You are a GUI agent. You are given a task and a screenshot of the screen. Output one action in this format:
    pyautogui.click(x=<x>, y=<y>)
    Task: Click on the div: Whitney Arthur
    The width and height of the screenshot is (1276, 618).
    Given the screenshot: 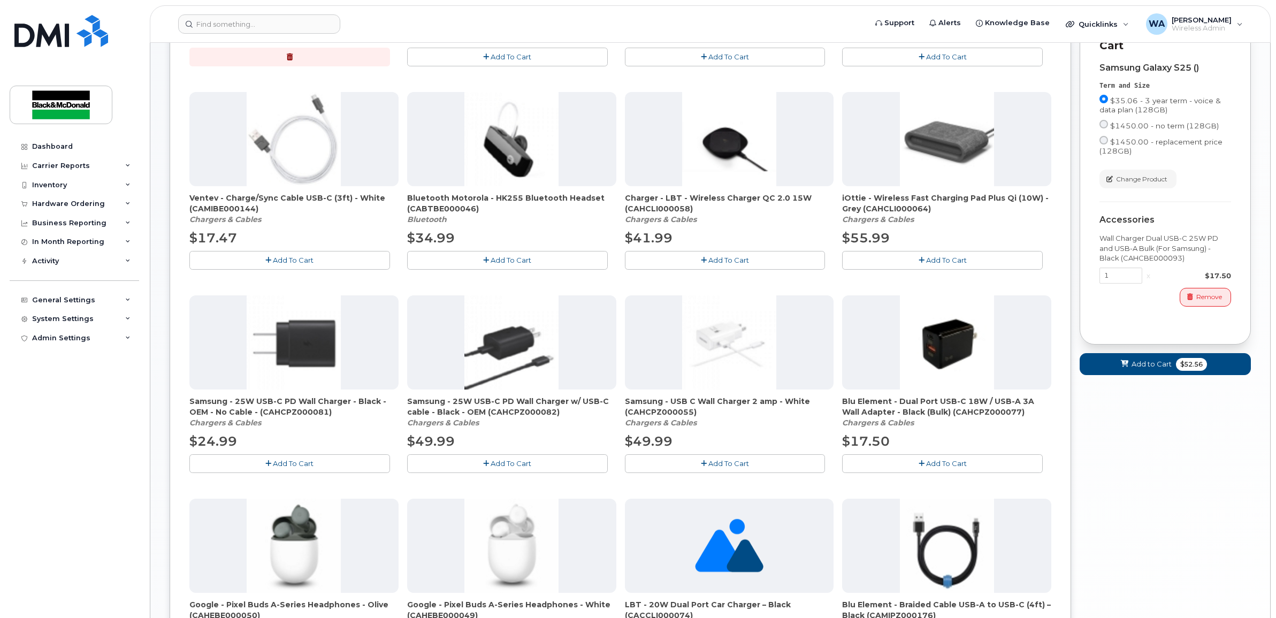 What is the action you would take?
    pyautogui.click(x=1194, y=24)
    